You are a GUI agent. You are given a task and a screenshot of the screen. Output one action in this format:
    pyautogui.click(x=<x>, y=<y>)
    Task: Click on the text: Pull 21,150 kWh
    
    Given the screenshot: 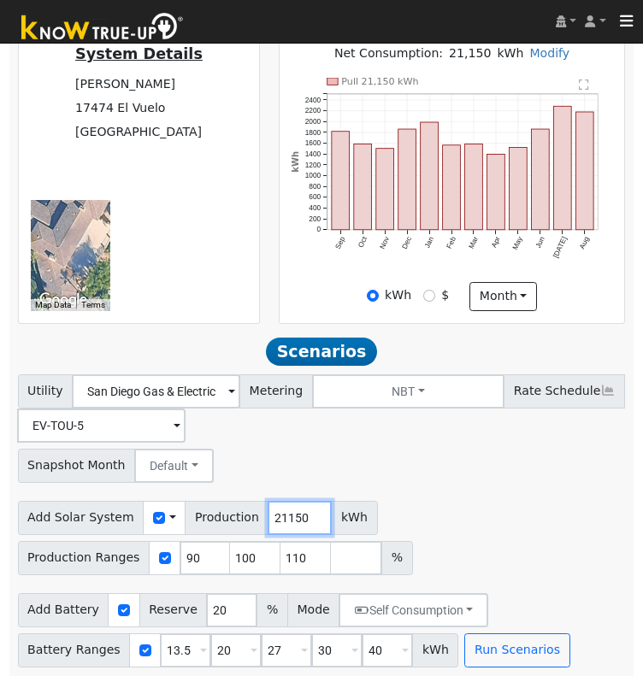 What is the action you would take?
    pyautogui.click(x=379, y=81)
    